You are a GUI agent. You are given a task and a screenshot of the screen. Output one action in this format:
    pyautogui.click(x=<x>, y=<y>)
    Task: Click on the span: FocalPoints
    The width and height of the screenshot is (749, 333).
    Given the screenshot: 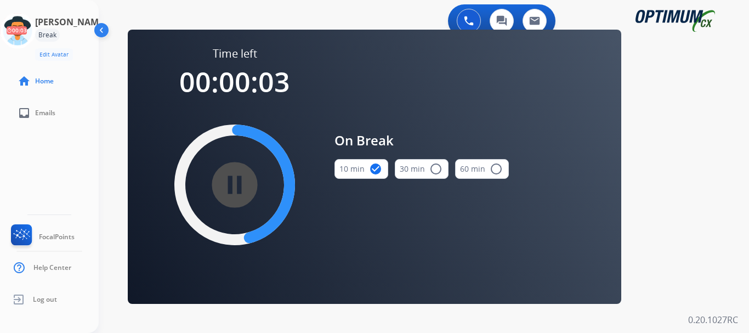 What is the action you would take?
    pyautogui.click(x=56, y=237)
    